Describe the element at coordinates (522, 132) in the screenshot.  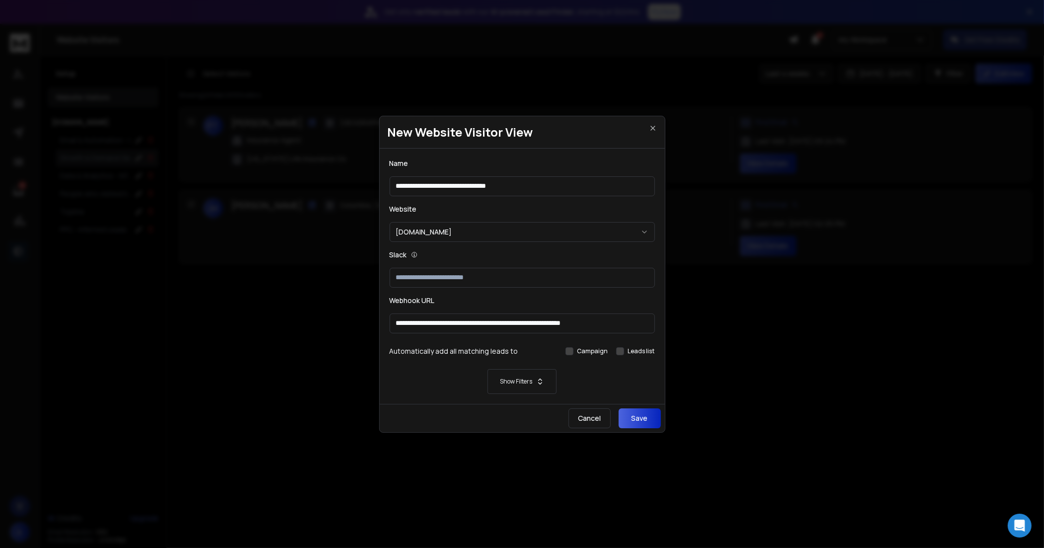
I see `h1: New Website Visitor View` at that location.